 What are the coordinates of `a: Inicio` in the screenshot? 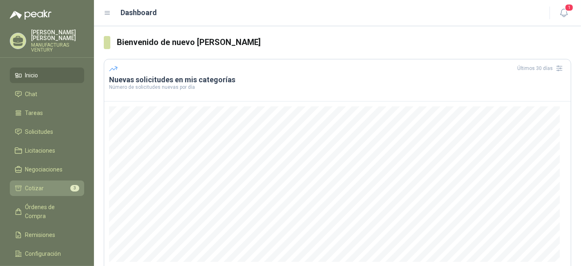 It's located at (47, 75).